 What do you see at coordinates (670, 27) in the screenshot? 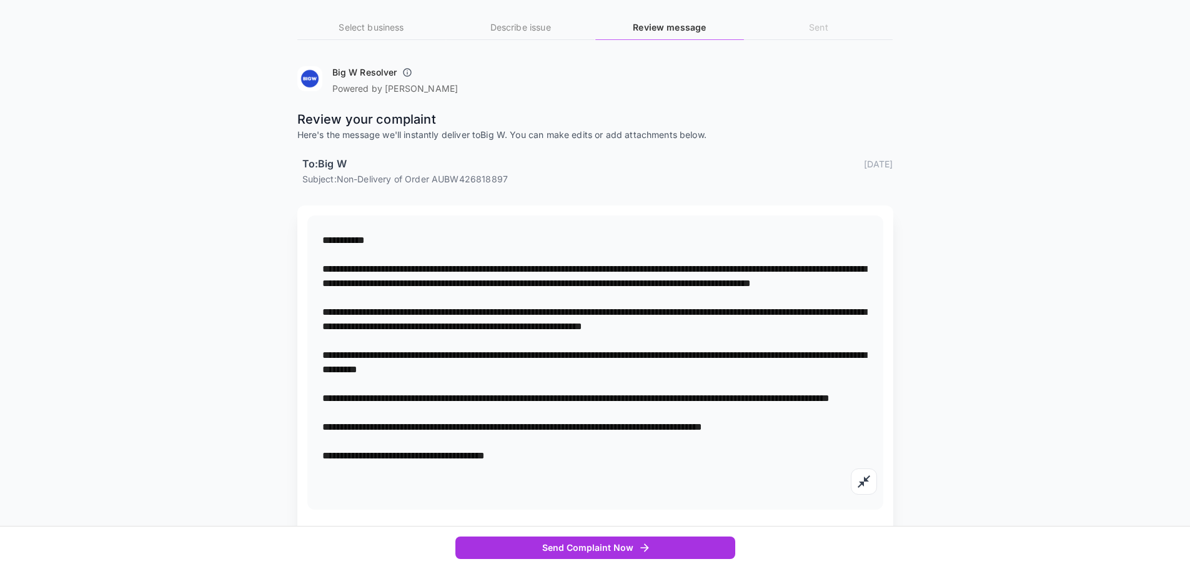
I see `h6: Review message` at bounding box center [670, 27].